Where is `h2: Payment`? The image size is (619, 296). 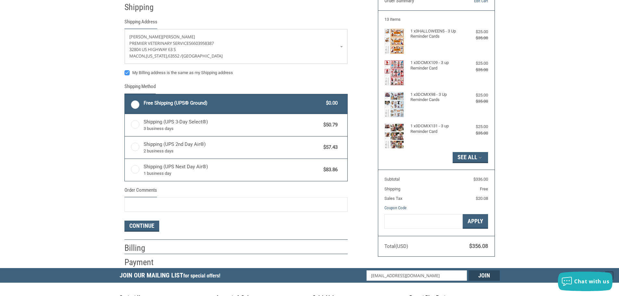 h2: Payment is located at coordinates (143, 262).